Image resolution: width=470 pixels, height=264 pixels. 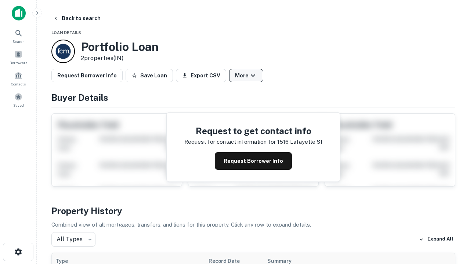 I want to click on div: Contacts, so click(x=18, y=79).